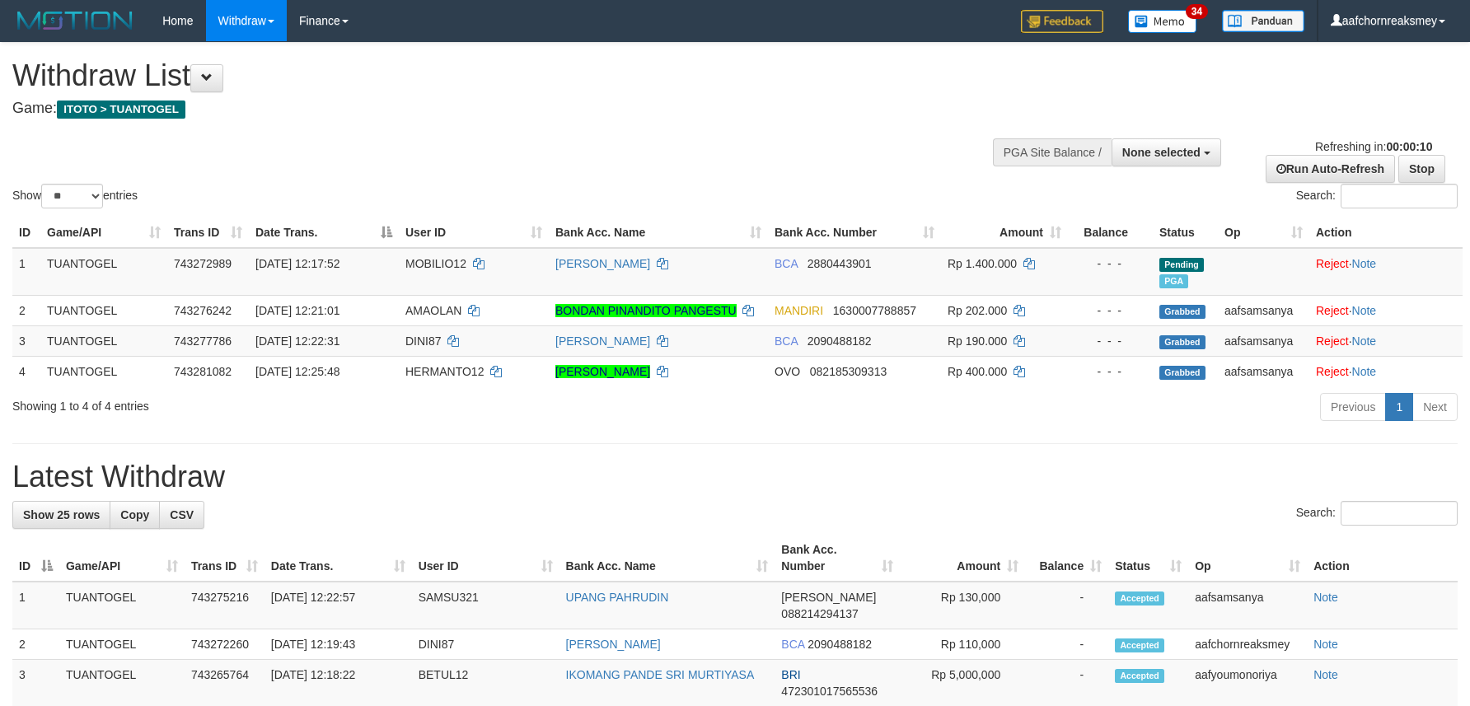 Image resolution: width=1470 pixels, height=706 pixels. Describe the element at coordinates (1161, 152) in the screenshot. I see `span: None selected` at that location.